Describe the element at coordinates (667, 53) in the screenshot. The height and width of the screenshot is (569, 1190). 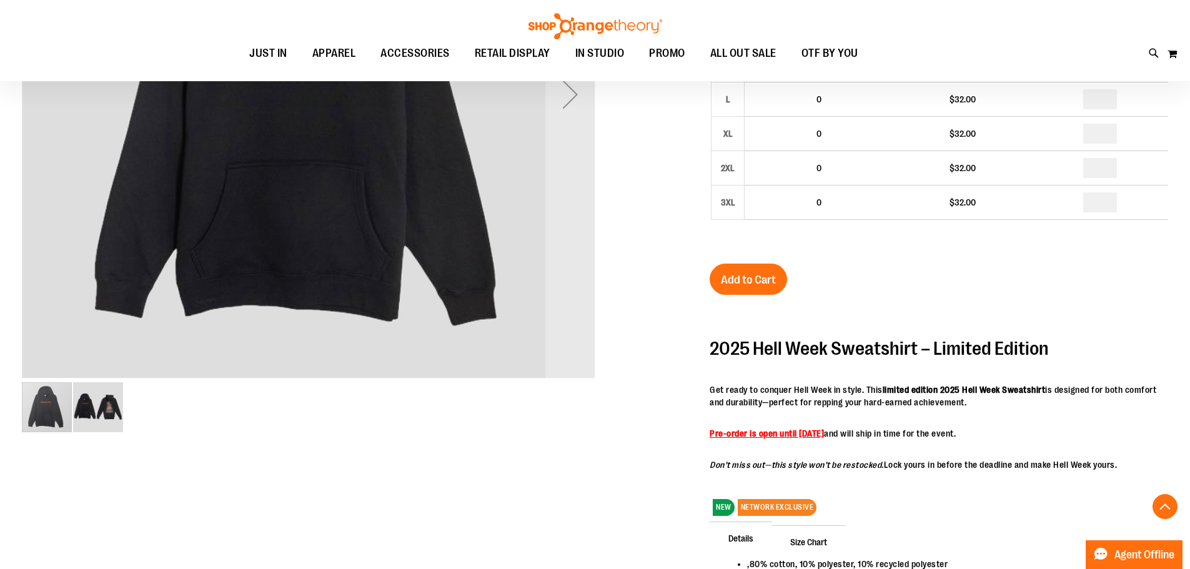
I see `span: PROMO` at that location.